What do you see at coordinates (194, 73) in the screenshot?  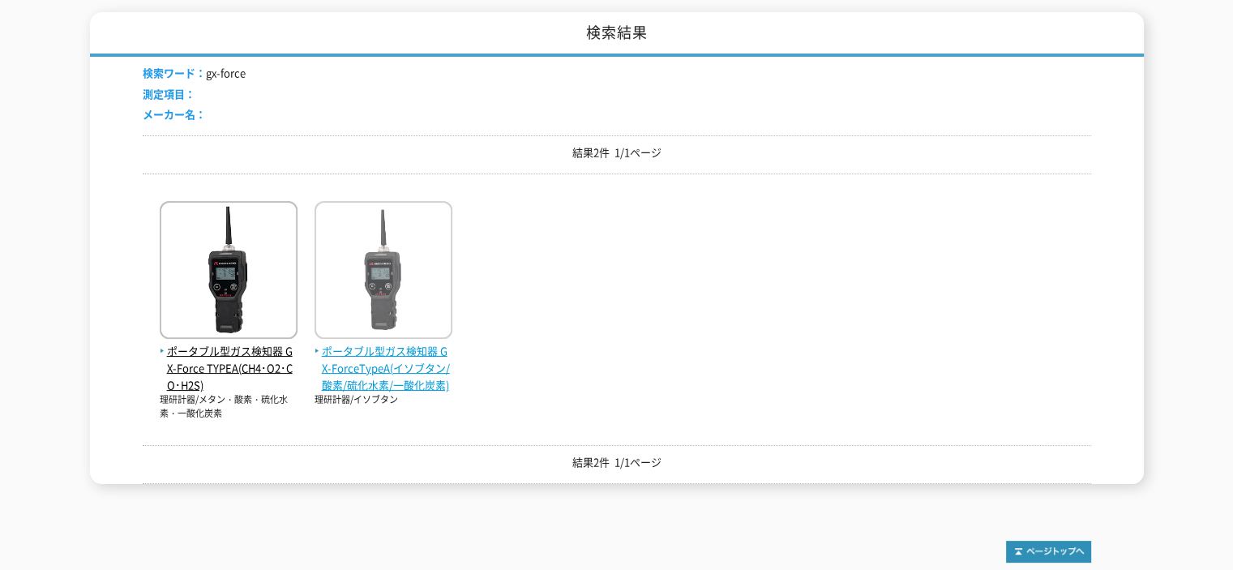 I see `li: gx-force` at bounding box center [194, 73].